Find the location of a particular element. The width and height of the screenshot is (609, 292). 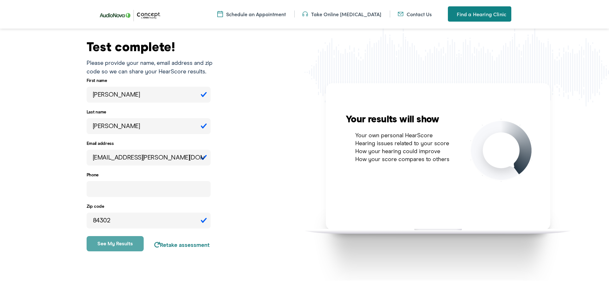

h6: Your results will show is located at coordinates (477, 119).